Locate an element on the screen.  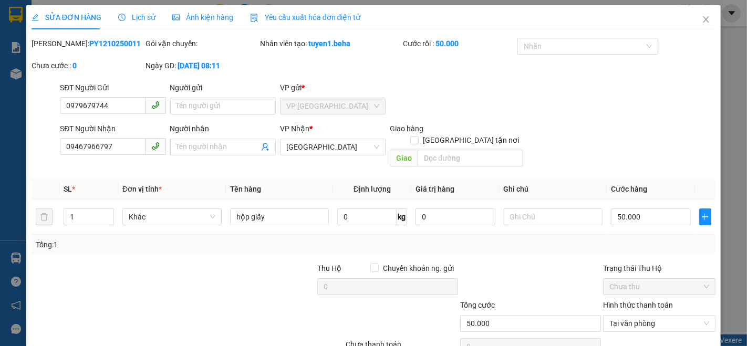
div: SĐT Người Nhận is located at coordinates (112, 129).